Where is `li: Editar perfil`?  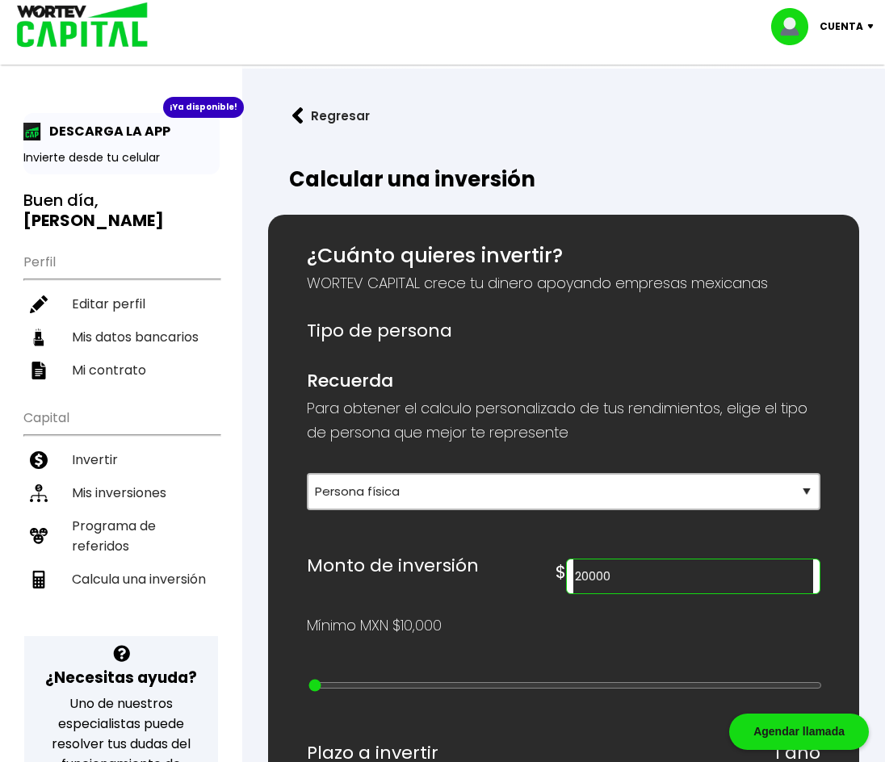
li: Editar perfil is located at coordinates (121, 303).